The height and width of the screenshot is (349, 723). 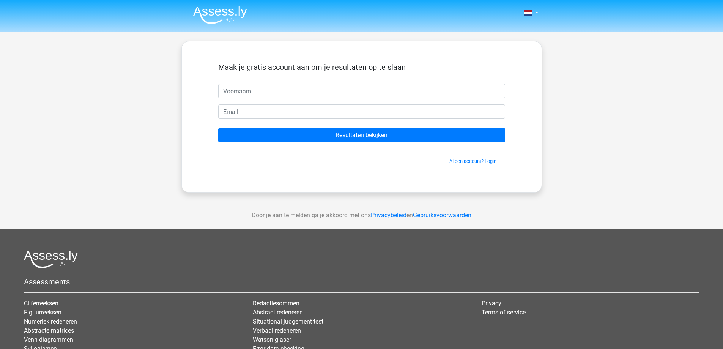 I want to click on a: Abstract redeneren, so click(x=278, y=312).